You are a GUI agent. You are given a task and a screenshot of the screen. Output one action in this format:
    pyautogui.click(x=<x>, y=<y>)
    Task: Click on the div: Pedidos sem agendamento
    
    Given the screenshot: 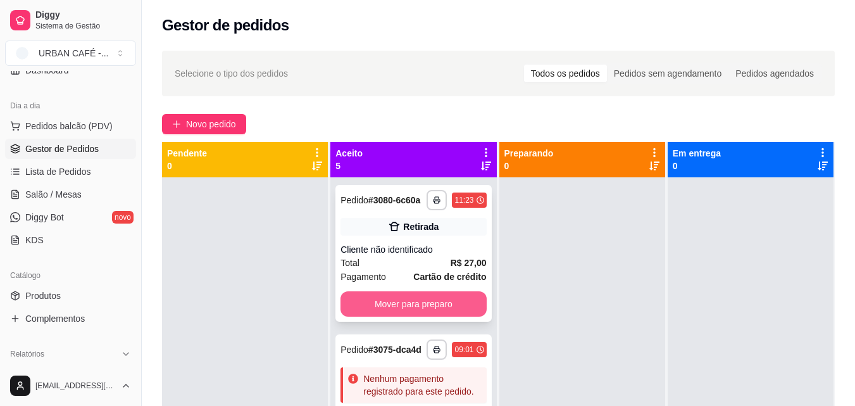 What is the action you would take?
    pyautogui.click(x=668, y=73)
    